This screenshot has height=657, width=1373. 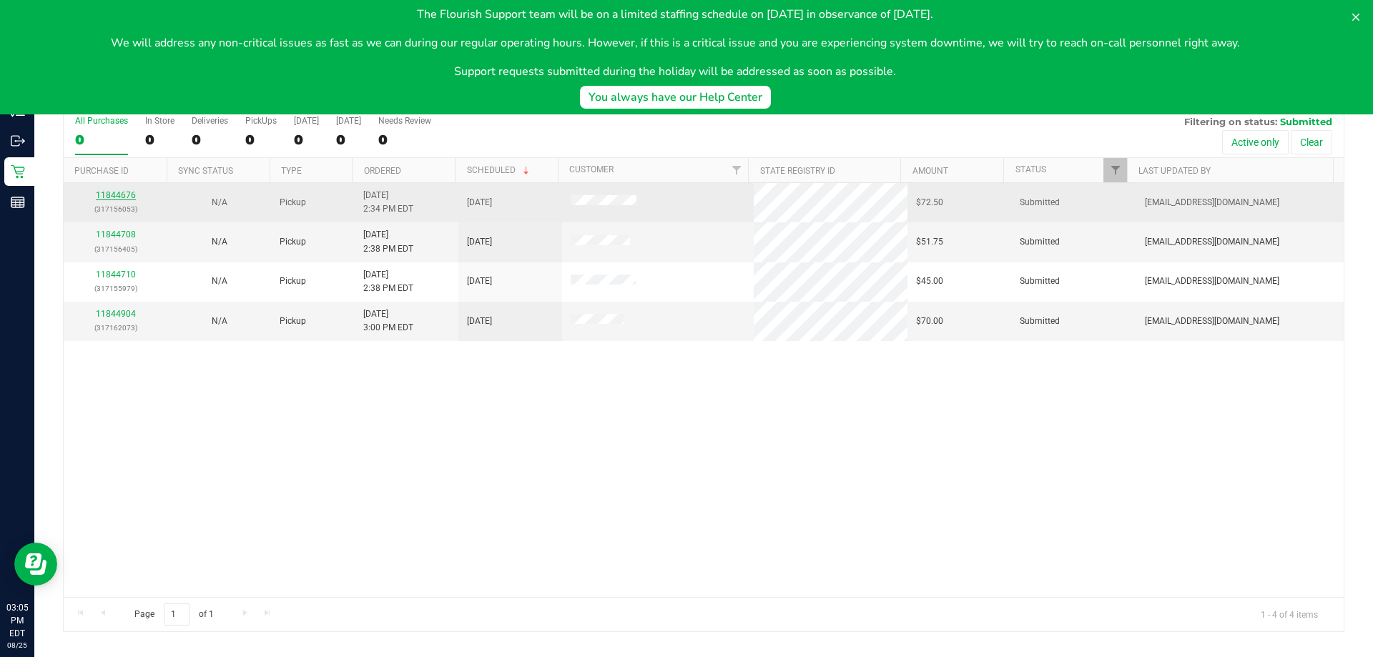 I want to click on inline-svg: Reports, so click(x=18, y=202).